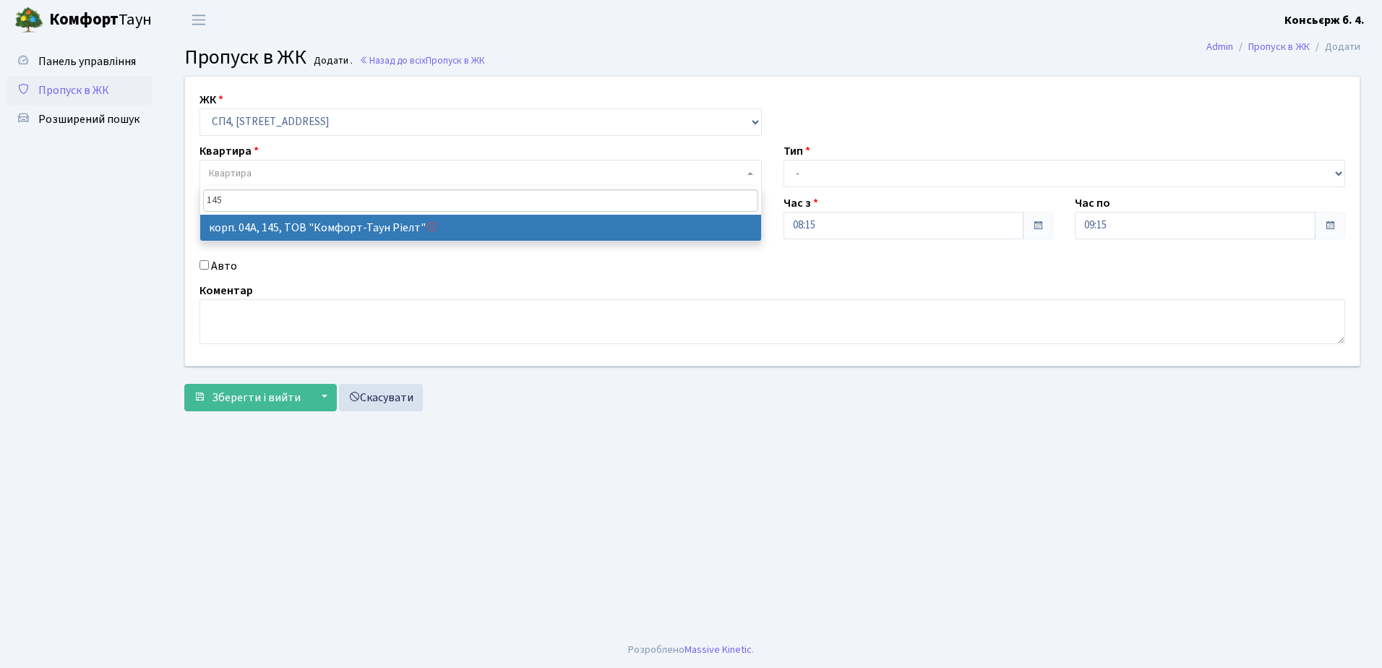 Image resolution: width=1382 pixels, height=668 pixels. Describe the element at coordinates (230, 174) in the screenshot. I see `span: Квартира` at that location.